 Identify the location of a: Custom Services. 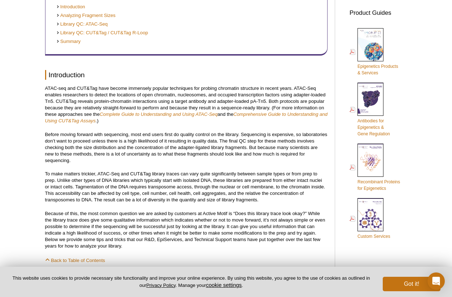
(370, 219).